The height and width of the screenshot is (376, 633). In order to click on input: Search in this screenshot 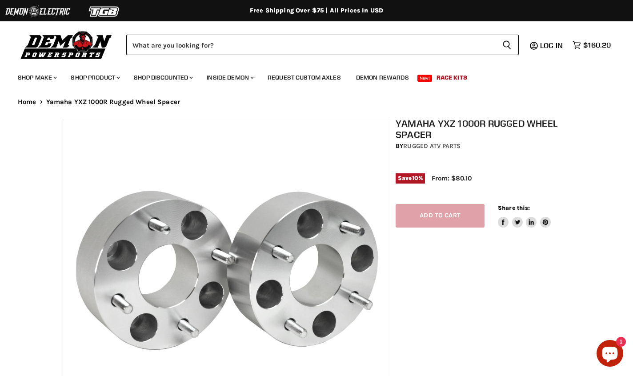, I will do `click(311, 45)`.